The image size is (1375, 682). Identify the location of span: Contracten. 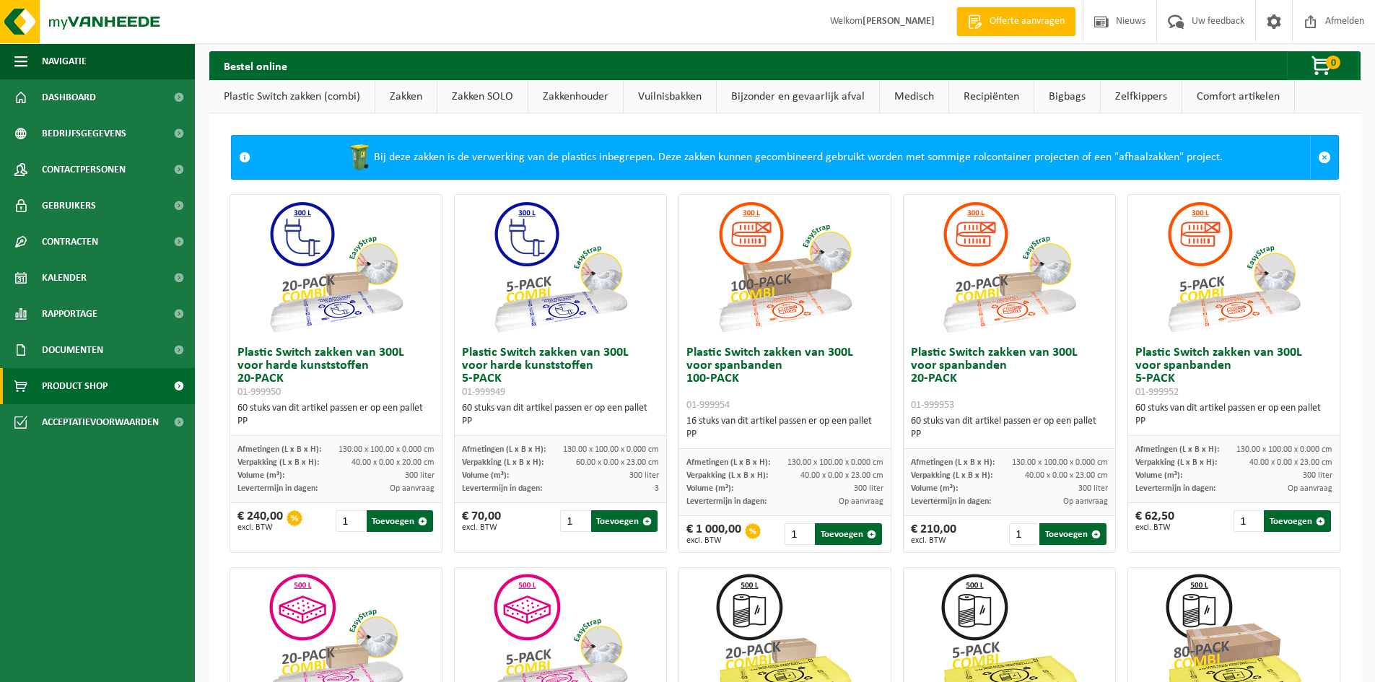
(70, 242).